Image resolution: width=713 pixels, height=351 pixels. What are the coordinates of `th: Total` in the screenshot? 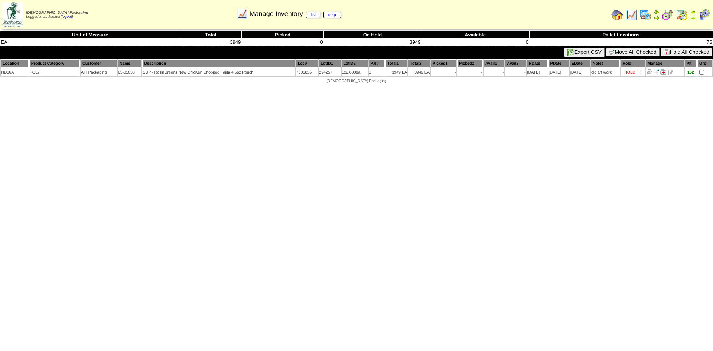 It's located at (211, 35).